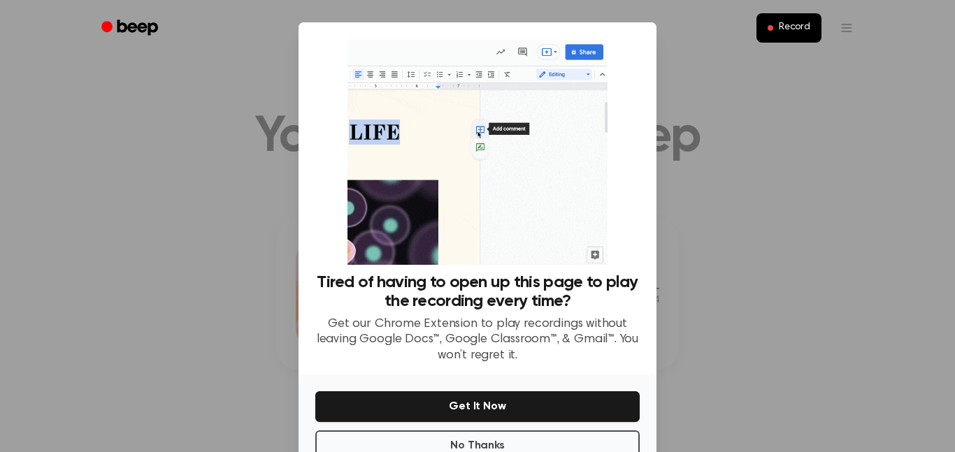  I want to click on h3: Tired of having to open up this page to play the recording every time?, so click(478, 292).